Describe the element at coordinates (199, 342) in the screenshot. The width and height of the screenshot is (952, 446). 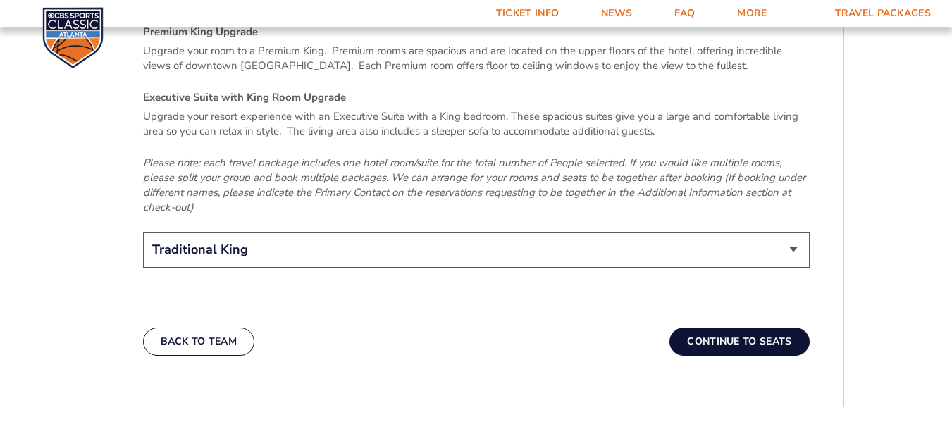
I see `button: Back To Team` at that location.